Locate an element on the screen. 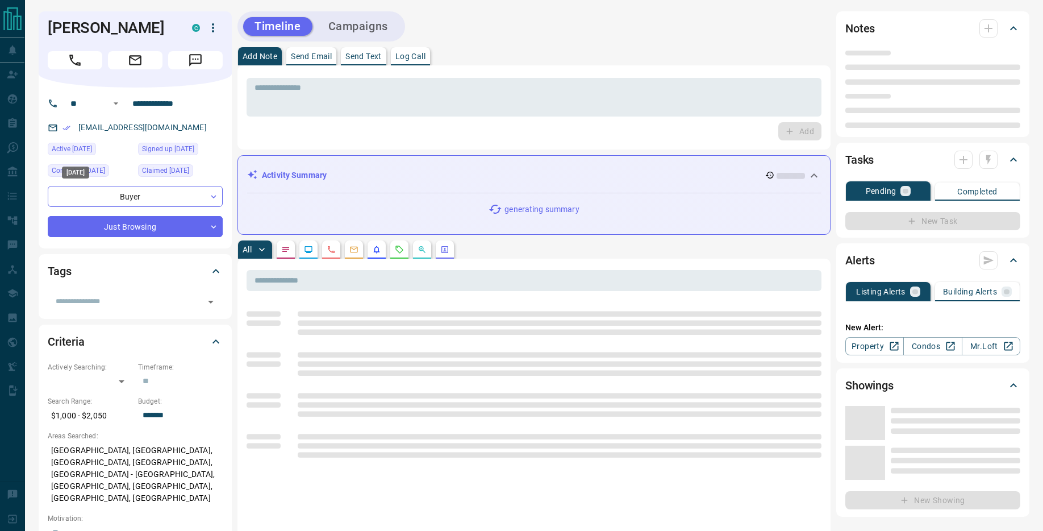 This screenshot has height=531, width=1043. p: $1,000 - $2,050 is located at coordinates (90, 415).